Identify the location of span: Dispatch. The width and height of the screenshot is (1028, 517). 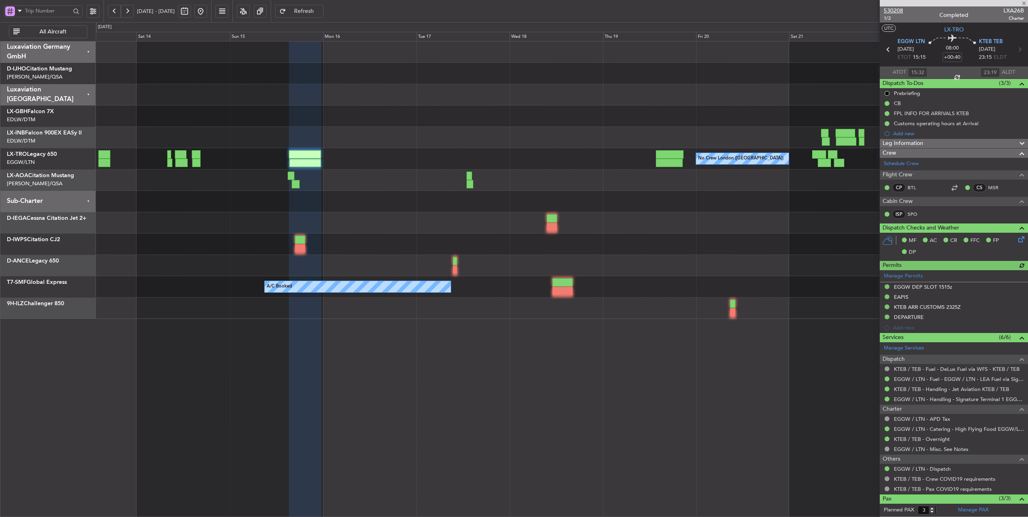
(893, 359).